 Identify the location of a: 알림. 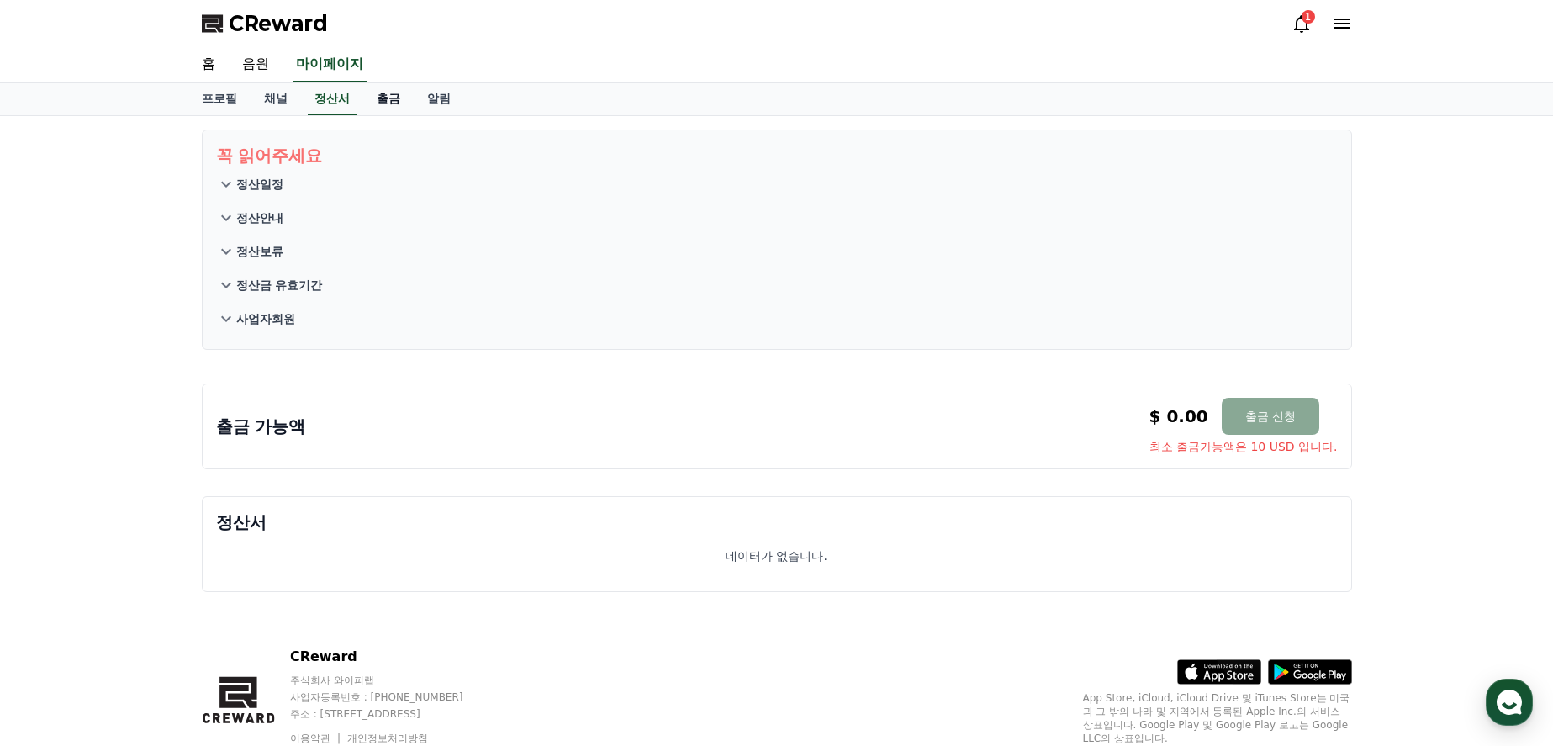
(439, 99).